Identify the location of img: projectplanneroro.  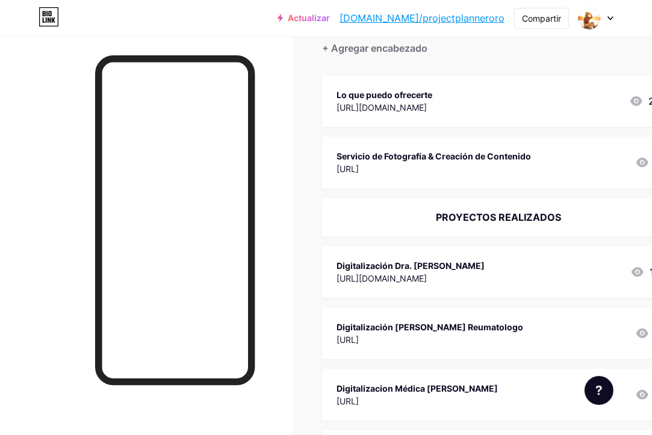
(589, 18).